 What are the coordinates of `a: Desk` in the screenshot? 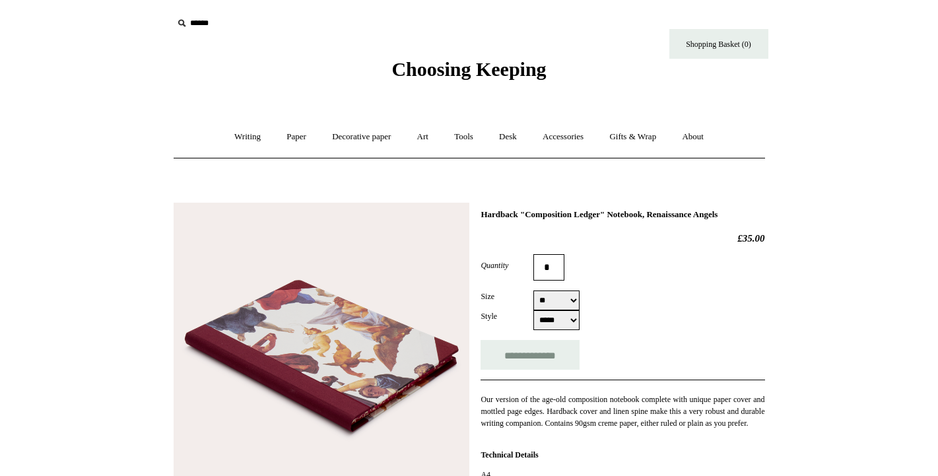 It's located at (507, 137).